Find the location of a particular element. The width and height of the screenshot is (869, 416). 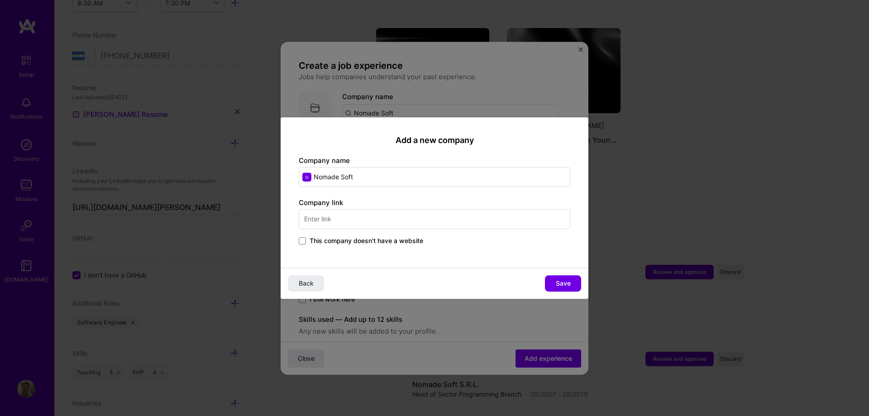

label: Company link is located at coordinates (321, 202).